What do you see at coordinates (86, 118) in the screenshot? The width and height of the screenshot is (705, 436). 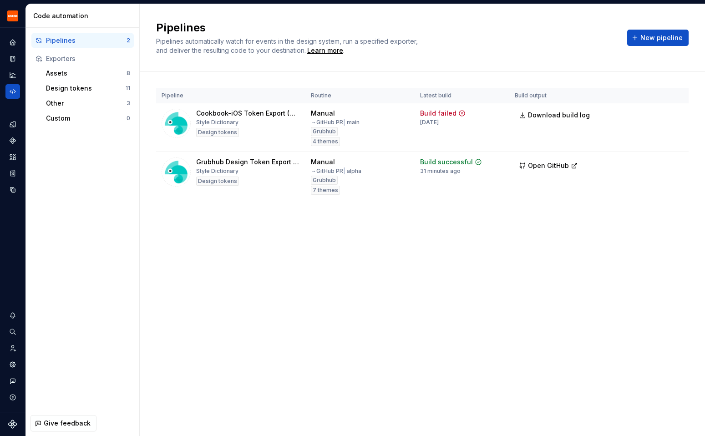 I see `div: Custom` at bounding box center [86, 118].